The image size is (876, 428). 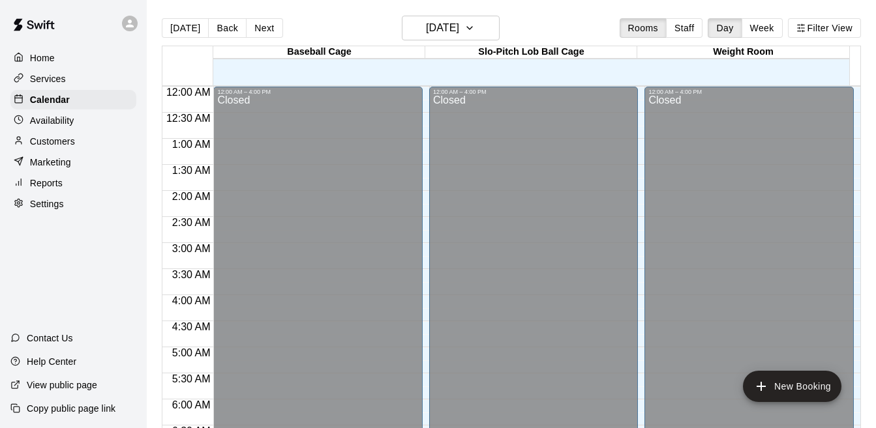 What do you see at coordinates (50, 100) in the screenshot?
I see `p: Calendar` at bounding box center [50, 100].